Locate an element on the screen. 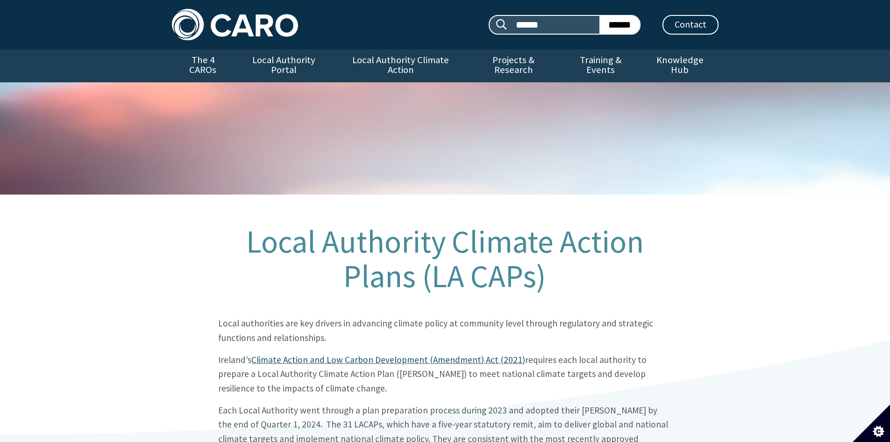 This screenshot has width=890, height=442. a: Training & Events is located at coordinates (600, 66).